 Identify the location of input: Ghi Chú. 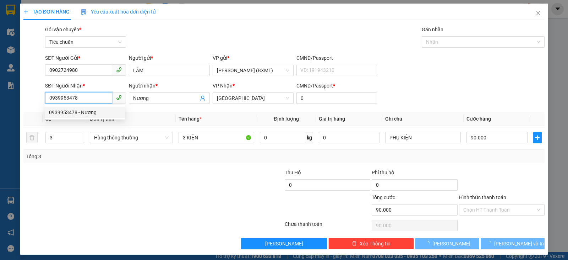
(423, 137).